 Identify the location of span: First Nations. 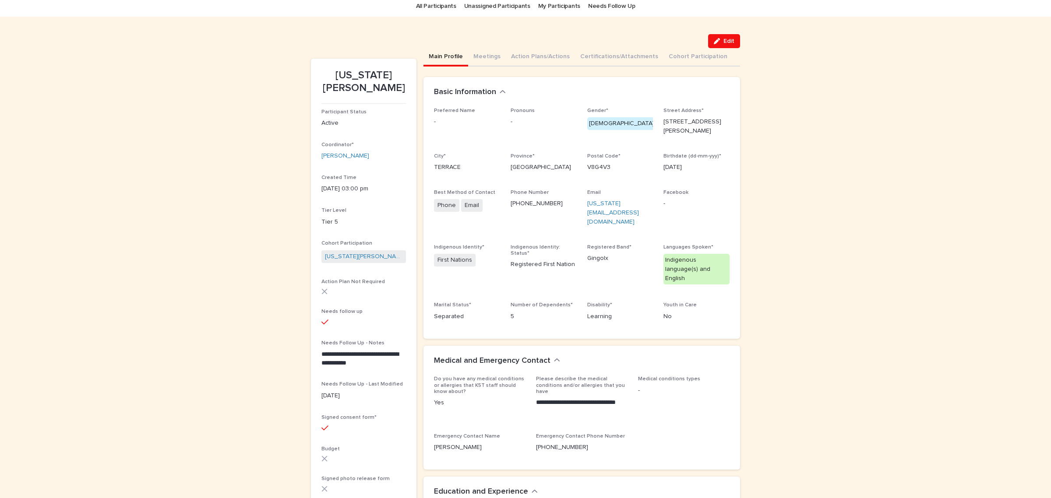
(455, 260).